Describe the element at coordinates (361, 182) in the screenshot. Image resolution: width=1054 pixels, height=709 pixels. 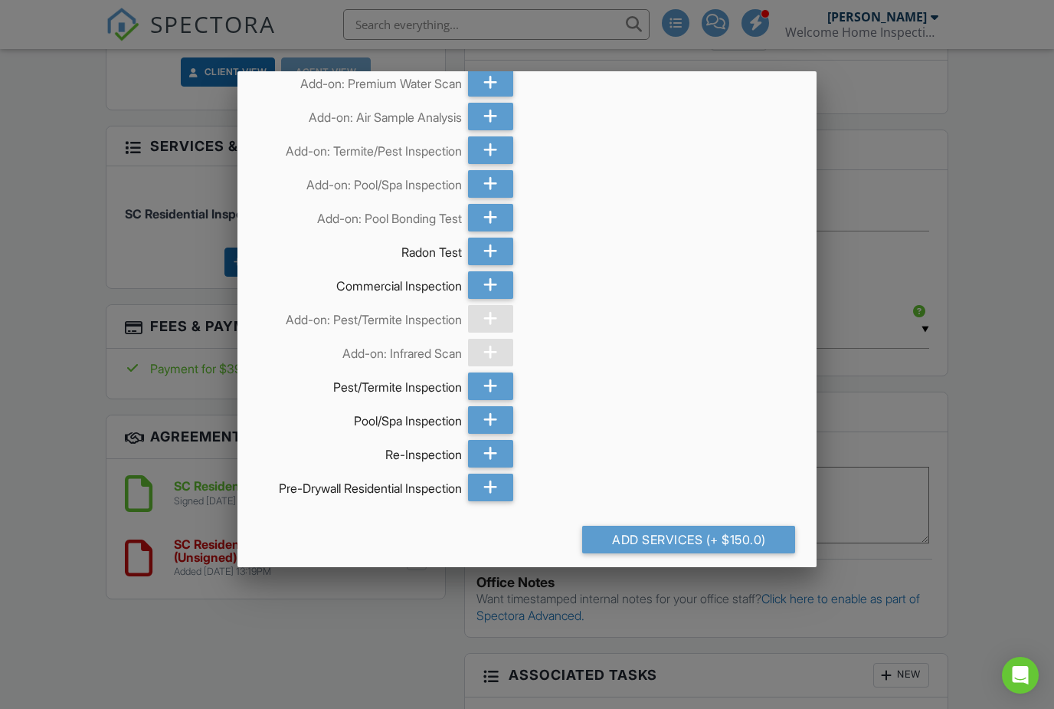
I see `div: Add-on: Pool/Spa Inspection` at that location.